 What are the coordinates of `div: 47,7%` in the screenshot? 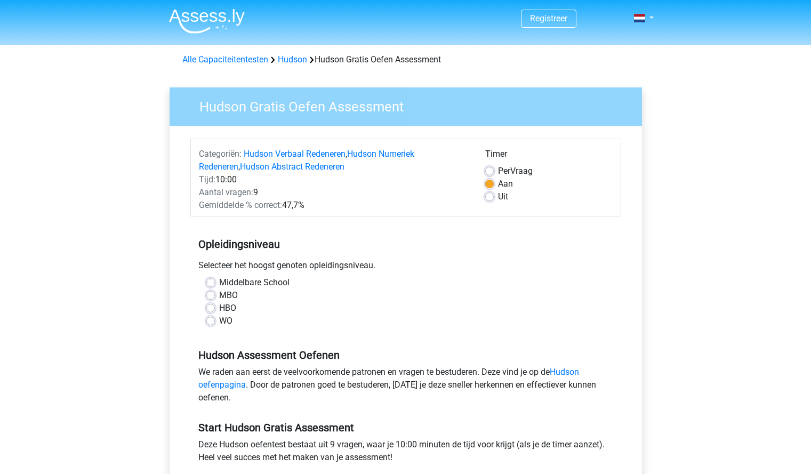 It's located at (334, 205).